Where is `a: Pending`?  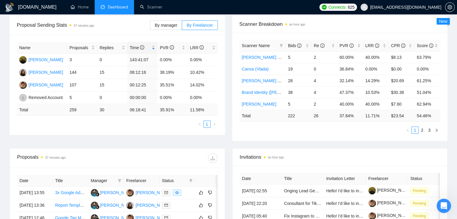 a: Pending is located at coordinates (421, 191).